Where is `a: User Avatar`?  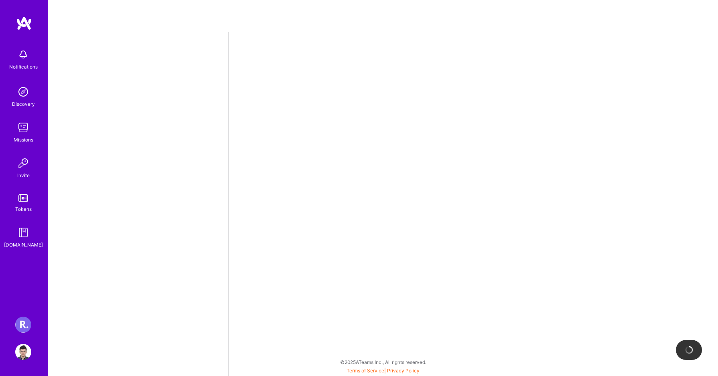 a: User Avatar is located at coordinates (23, 352).